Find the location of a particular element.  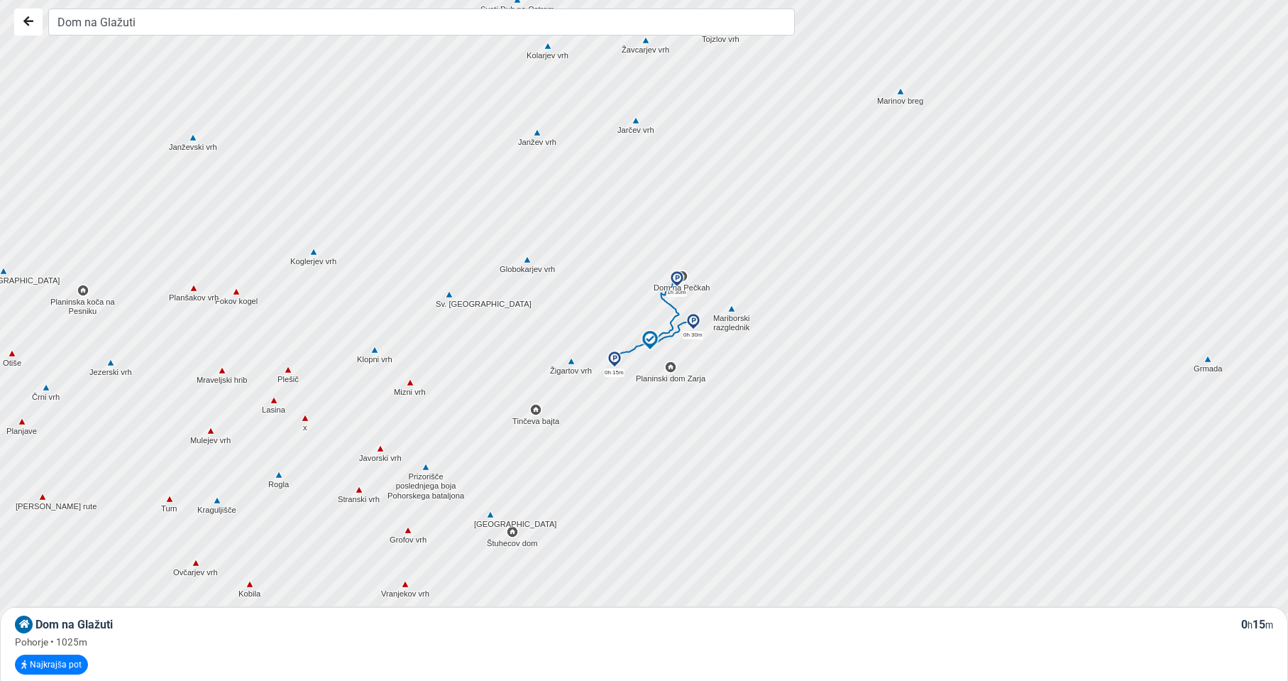

div: Pohorje • 1025m is located at coordinates (644, 642).